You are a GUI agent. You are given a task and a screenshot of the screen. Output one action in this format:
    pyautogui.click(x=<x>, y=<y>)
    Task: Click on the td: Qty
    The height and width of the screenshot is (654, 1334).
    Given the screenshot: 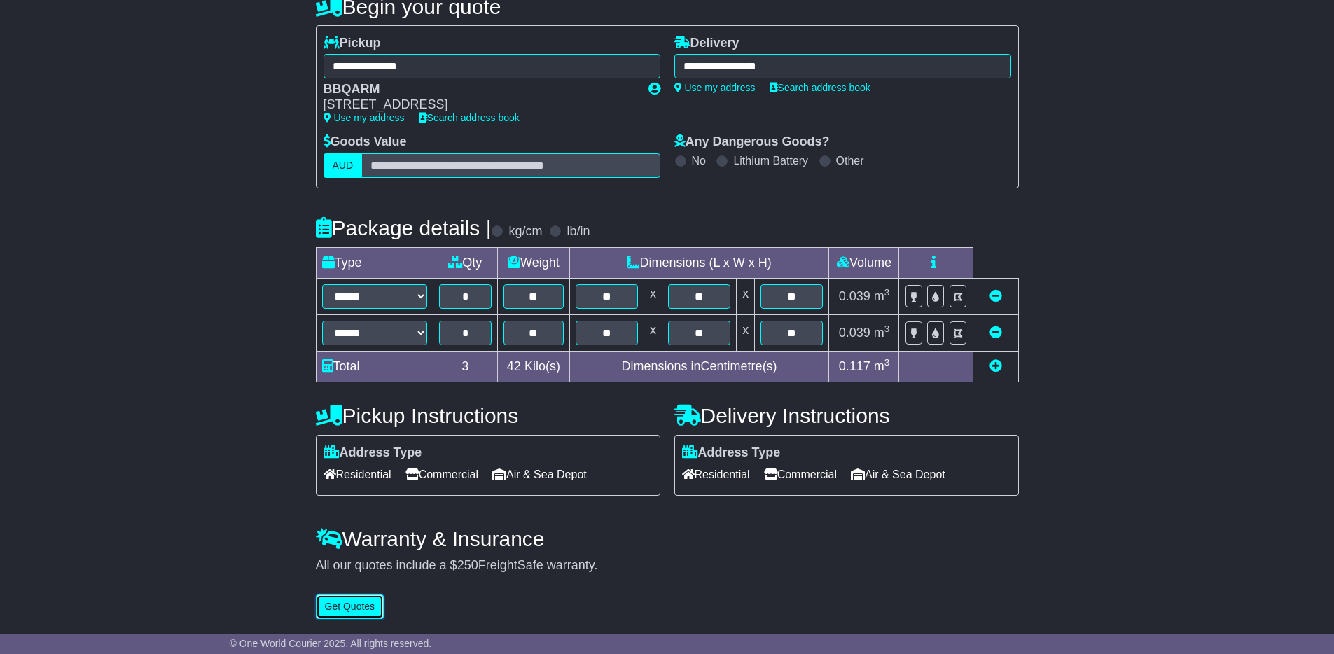 What is the action you would take?
    pyautogui.click(x=465, y=263)
    